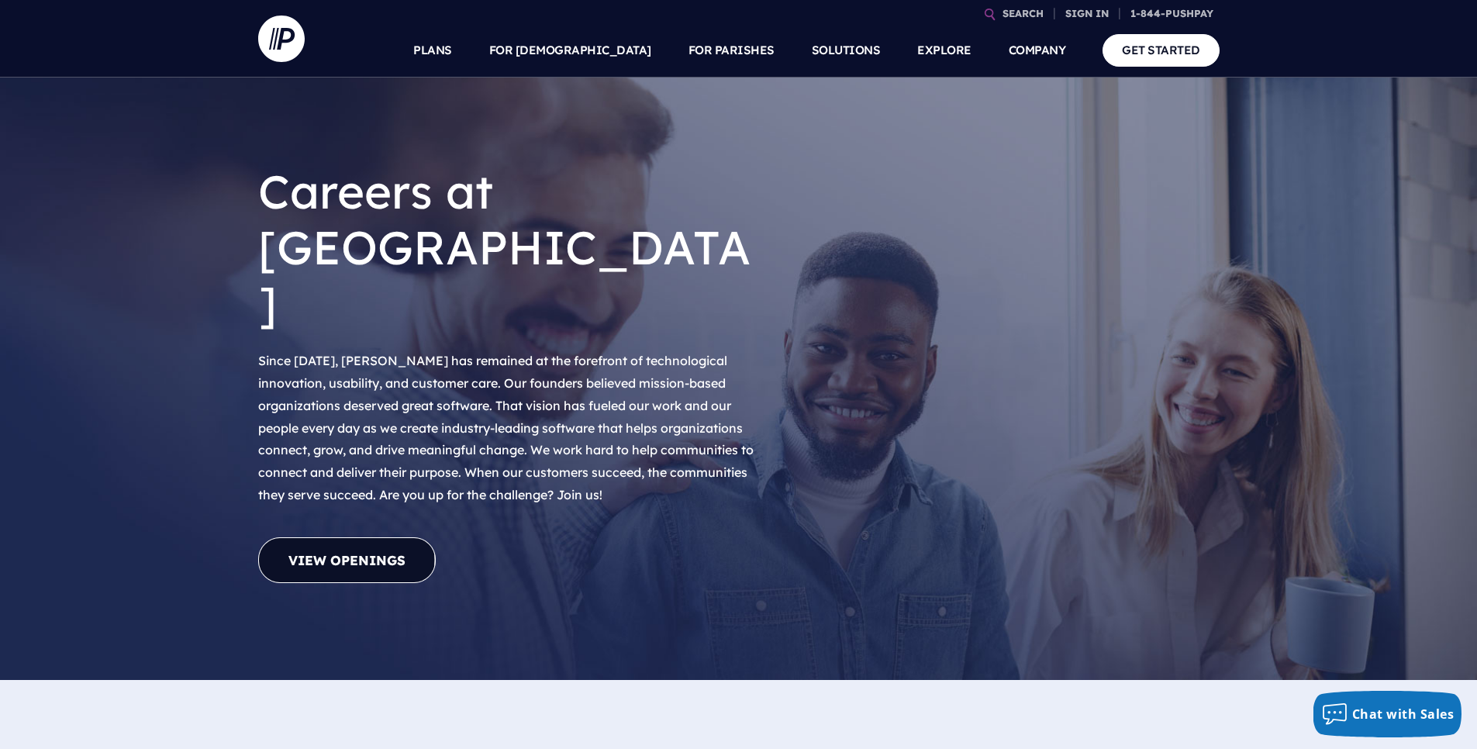  Describe the element at coordinates (1161, 50) in the screenshot. I see `a: GET STARTED` at that location.